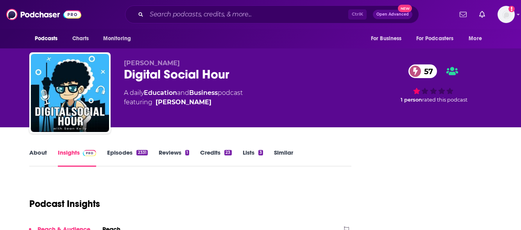  Describe the element at coordinates (70, 93) in the screenshot. I see `img: Digital Social Hour` at that location.